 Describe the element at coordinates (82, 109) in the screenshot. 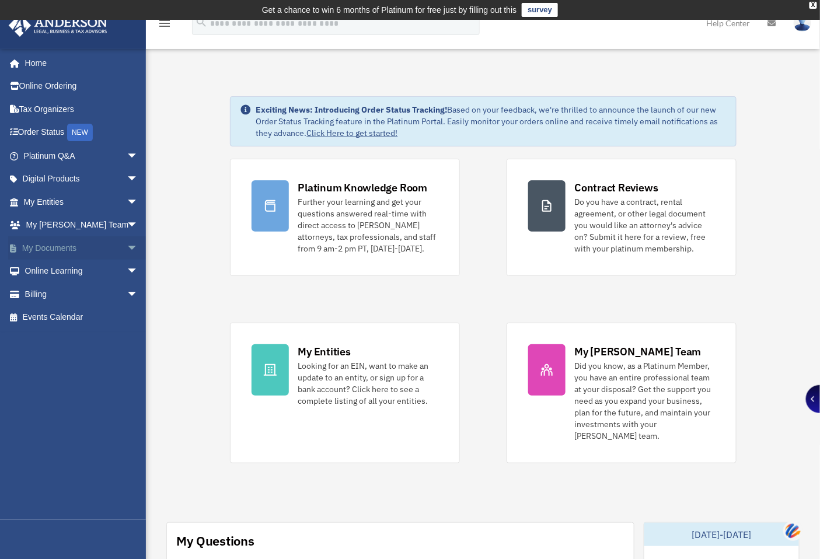

I see `a: Tax Organizers` at that location.